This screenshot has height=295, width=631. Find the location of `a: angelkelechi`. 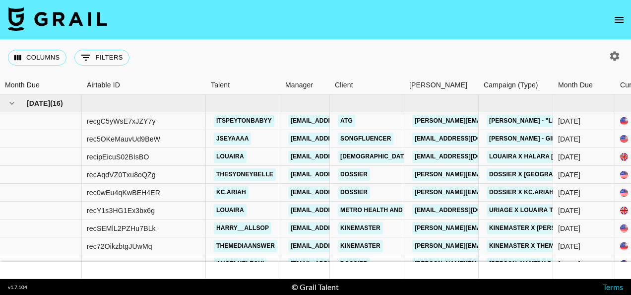

a: angelkelechi is located at coordinates (240, 264).